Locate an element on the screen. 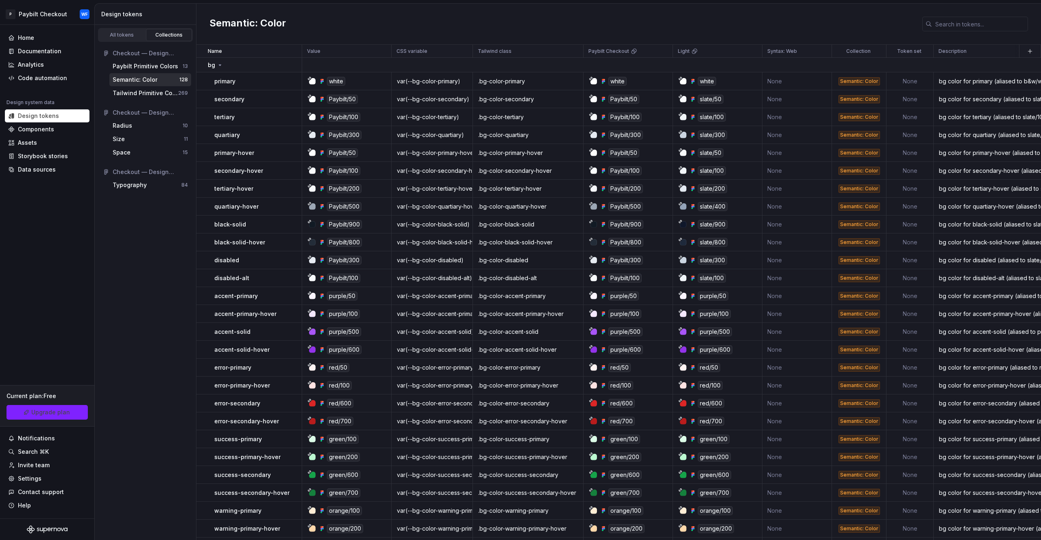 The width and height of the screenshot is (1041, 540). div: 11 is located at coordinates (186, 139).